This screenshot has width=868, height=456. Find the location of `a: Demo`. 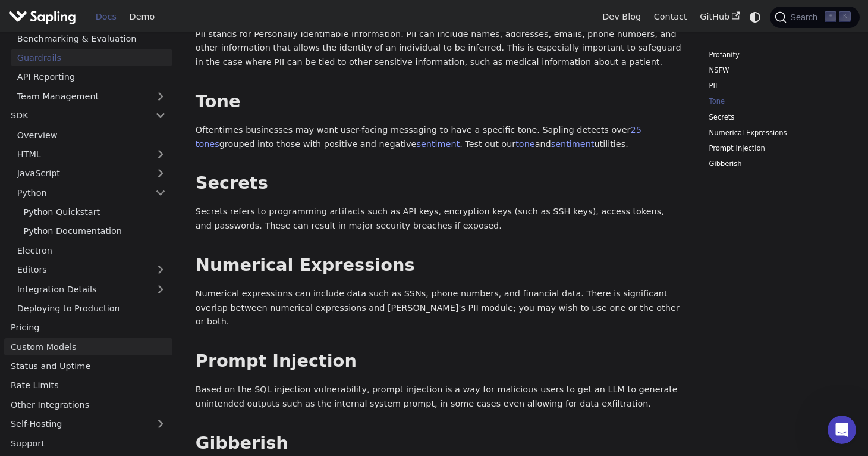

a: Demo is located at coordinates (142, 17).